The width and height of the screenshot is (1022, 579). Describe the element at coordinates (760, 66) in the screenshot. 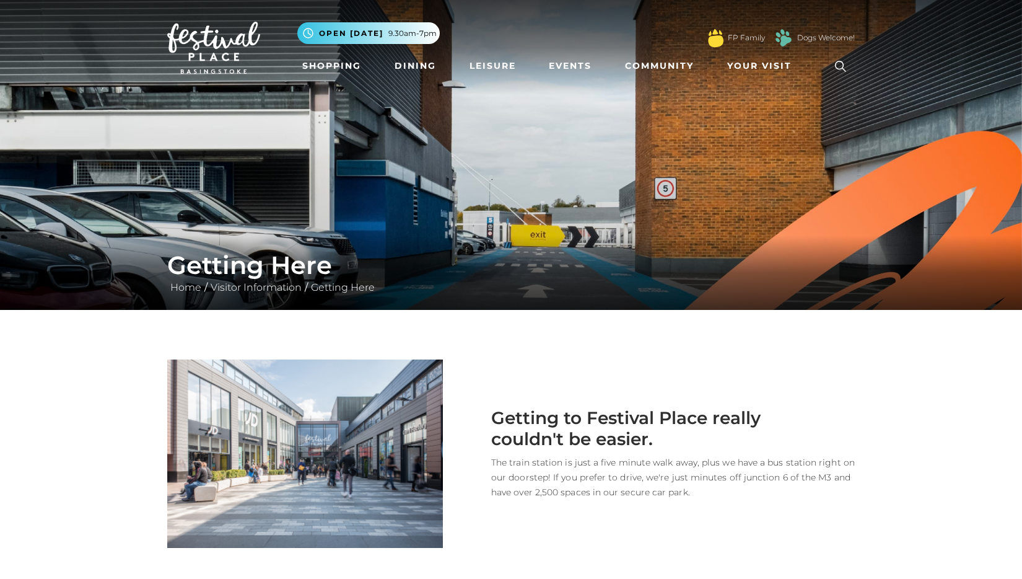

I see `span: Your Visit` at that location.